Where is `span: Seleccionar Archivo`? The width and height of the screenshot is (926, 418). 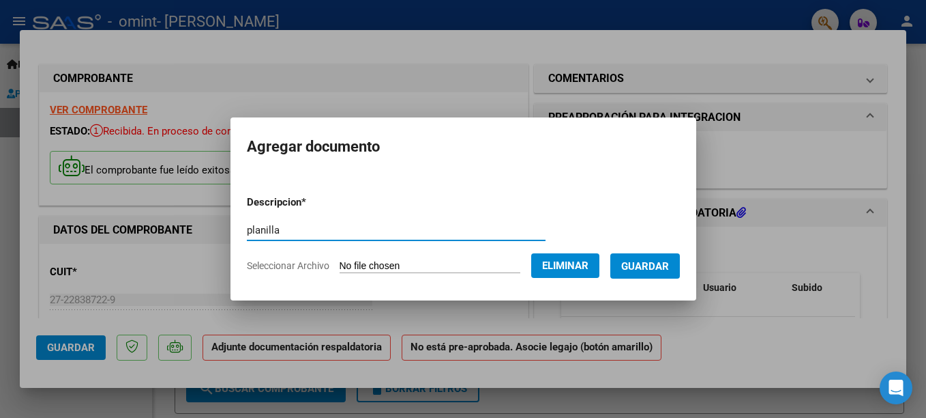 span: Seleccionar Archivo is located at coordinates (288, 265).